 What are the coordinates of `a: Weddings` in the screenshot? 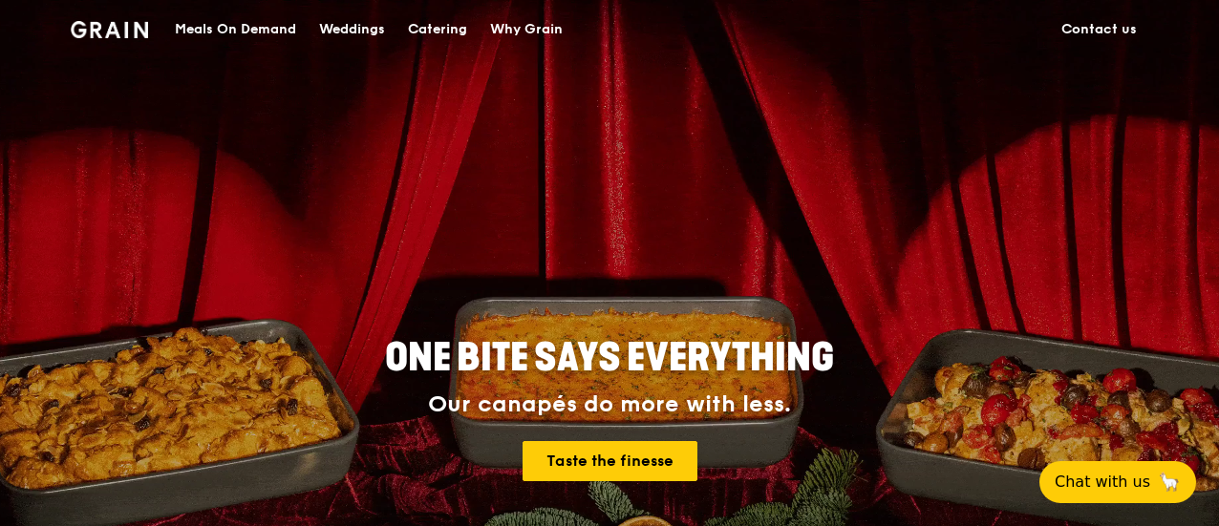 It's located at (352, 30).